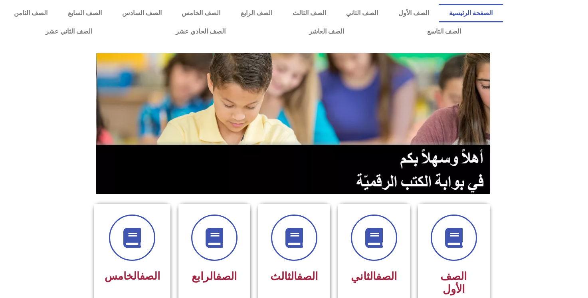 This screenshot has height=298, width=588. I want to click on a: الصف الثاني عشر, so click(69, 32).